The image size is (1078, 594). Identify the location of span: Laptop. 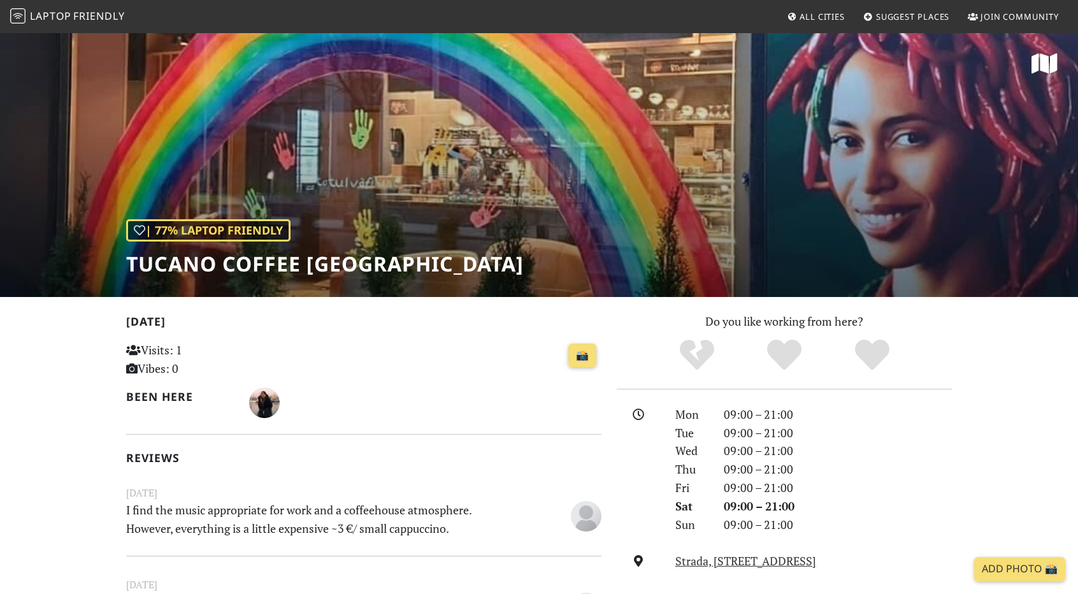
(50, 16).